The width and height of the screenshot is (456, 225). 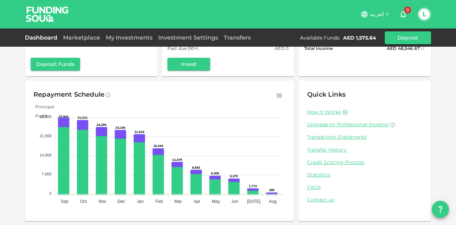 What do you see at coordinates (359, 38) in the screenshot?
I see `div: AED 1,575.64` at bounding box center [359, 38].